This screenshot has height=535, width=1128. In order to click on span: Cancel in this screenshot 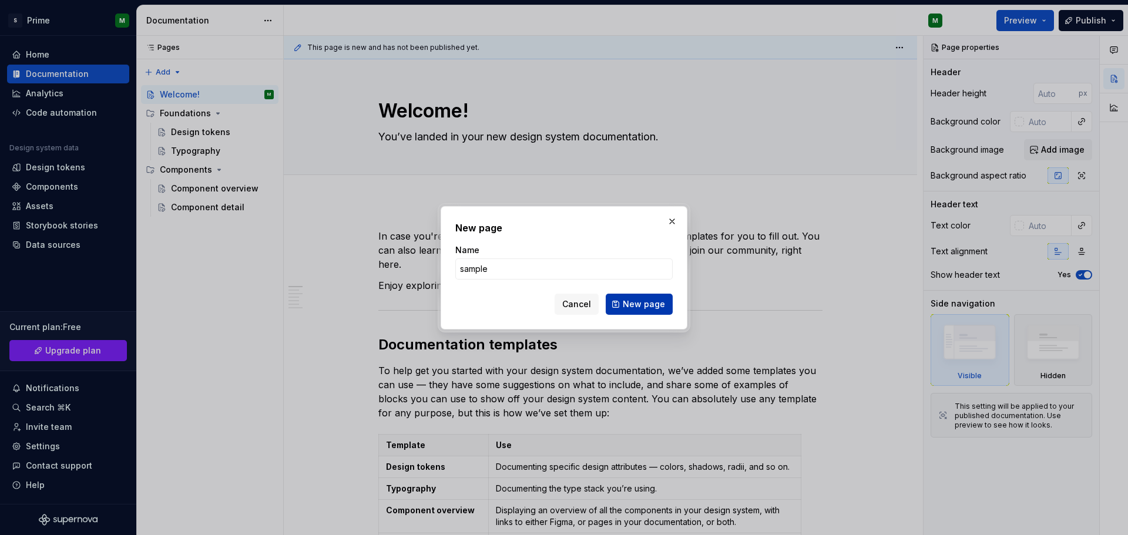, I will do `click(576, 304)`.